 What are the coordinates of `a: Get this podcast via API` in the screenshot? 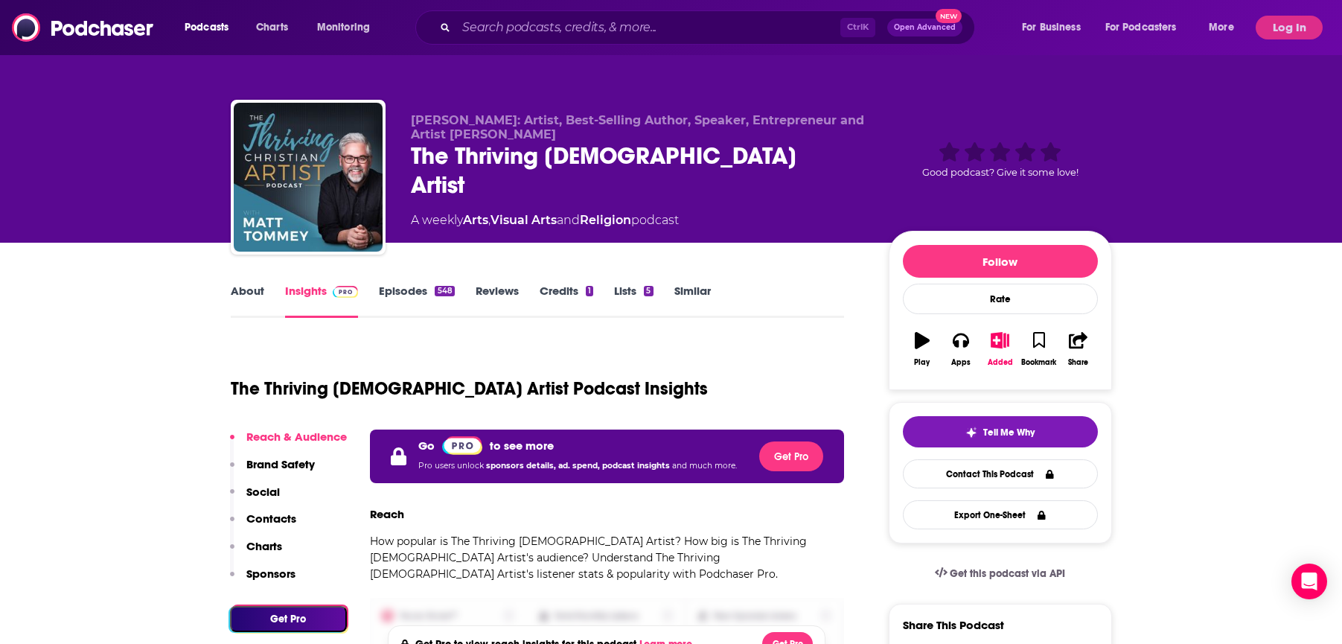 It's located at (1000, 573).